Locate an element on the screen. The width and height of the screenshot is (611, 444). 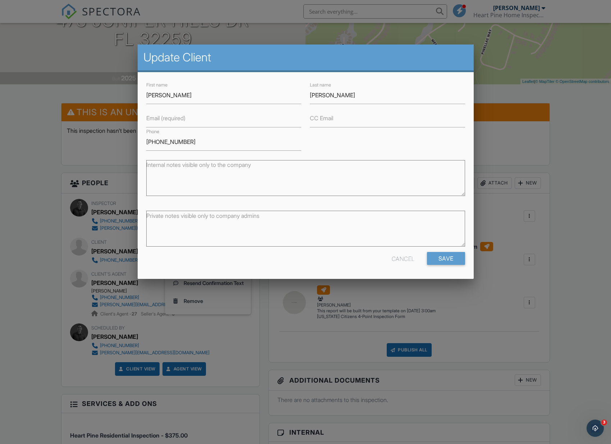
label: Last name is located at coordinates (320, 85).